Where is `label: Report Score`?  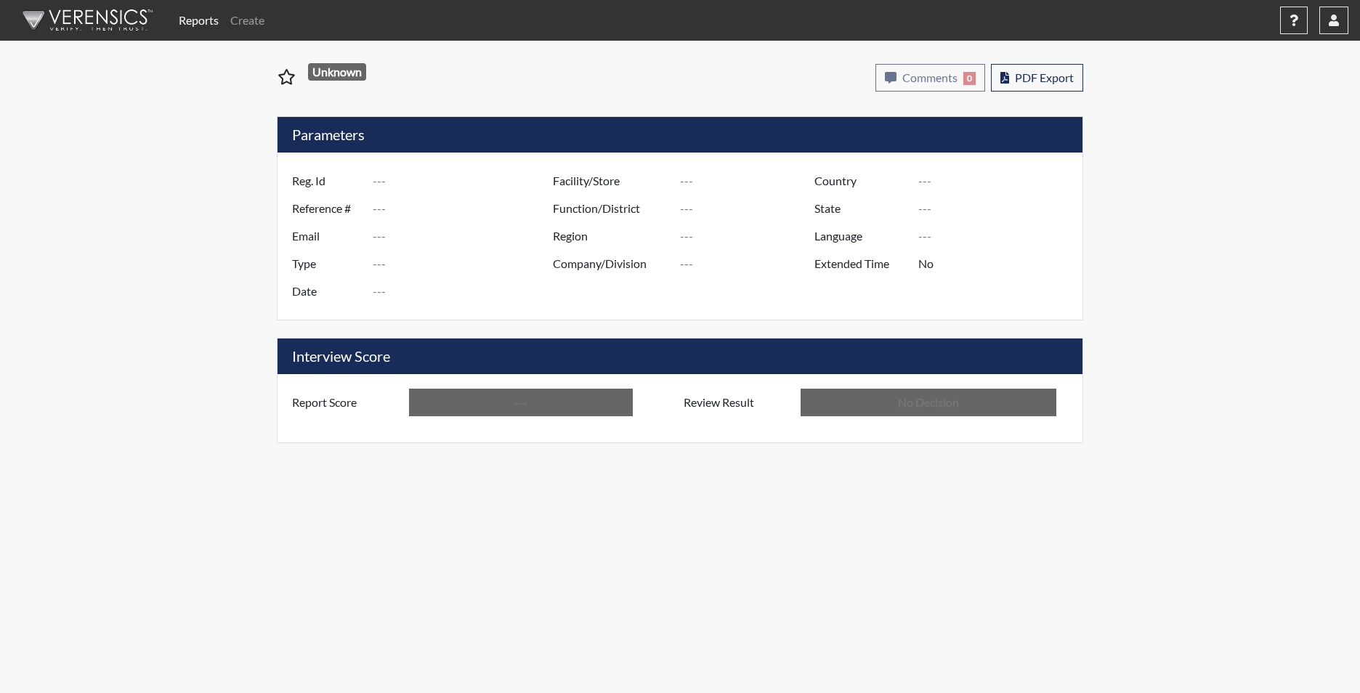
label: Report Score is located at coordinates (345, 403).